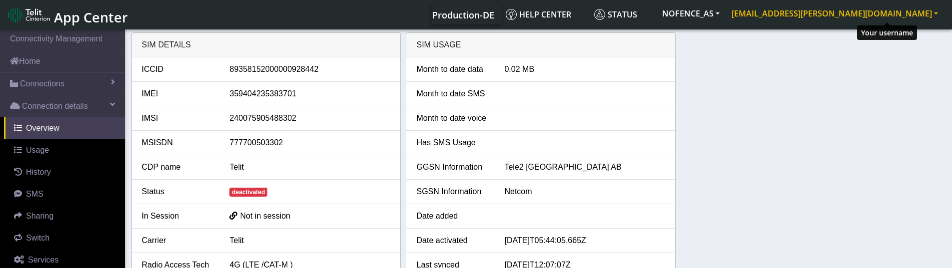 The image size is (952, 268). What do you see at coordinates (64, 150) in the screenshot?
I see `a: Usage` at bounding box center [64, 150].